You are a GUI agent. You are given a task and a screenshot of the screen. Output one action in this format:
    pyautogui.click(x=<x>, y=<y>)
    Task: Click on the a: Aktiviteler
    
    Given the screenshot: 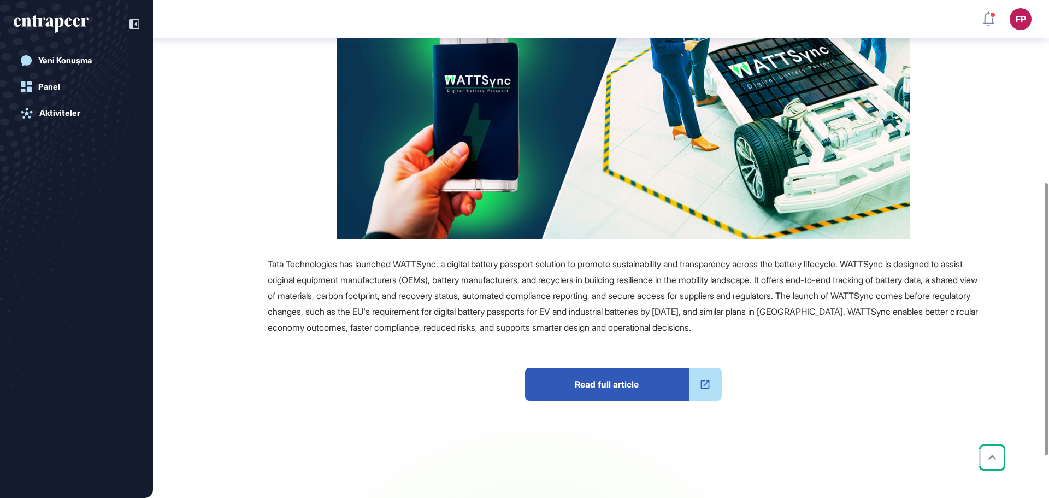 What is the action you would take?
    pyautogui.click(x=77, y=113)
    